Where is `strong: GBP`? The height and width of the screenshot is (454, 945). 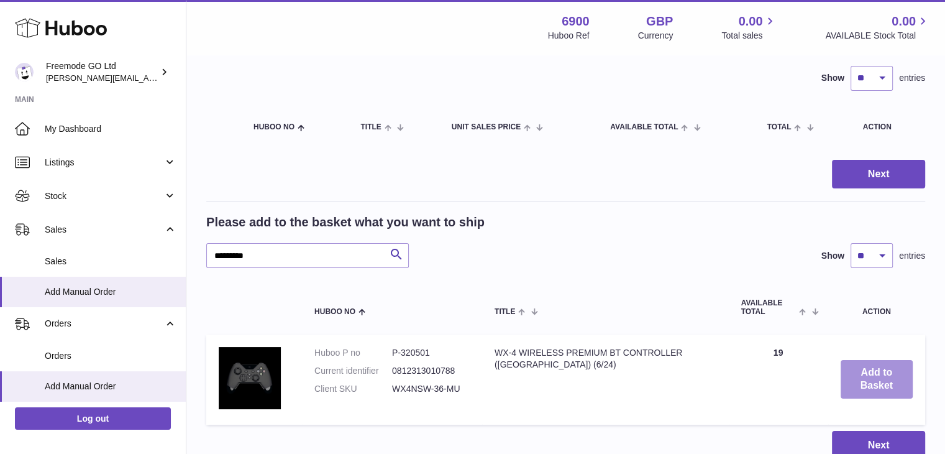
strong: GBP is located at coordinates (659, 21).